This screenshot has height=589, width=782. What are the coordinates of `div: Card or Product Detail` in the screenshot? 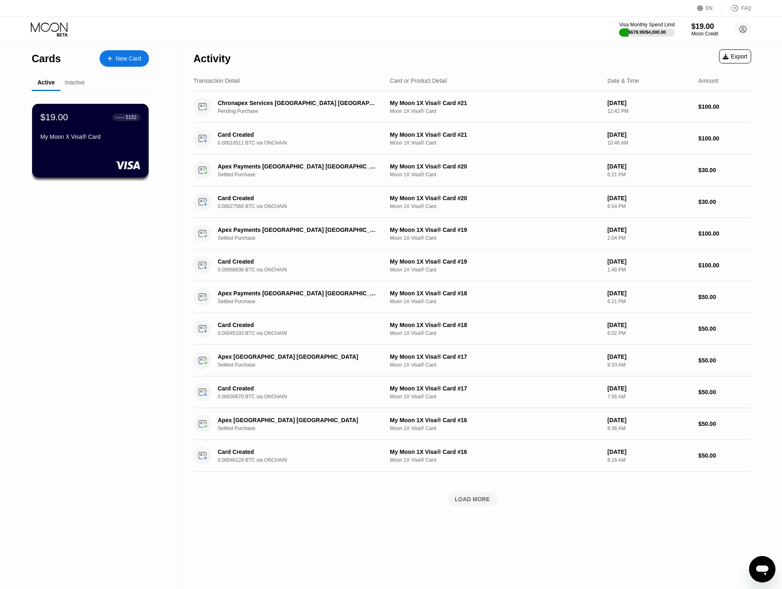 It's located at (418, 81).